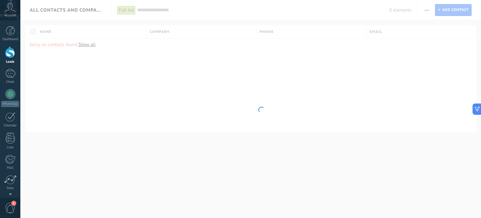 The image size is (481, 218). What do you see at coordinates (10, 188) in the screenshot?
I see `div: Stats` at bounding box center [10, 188].